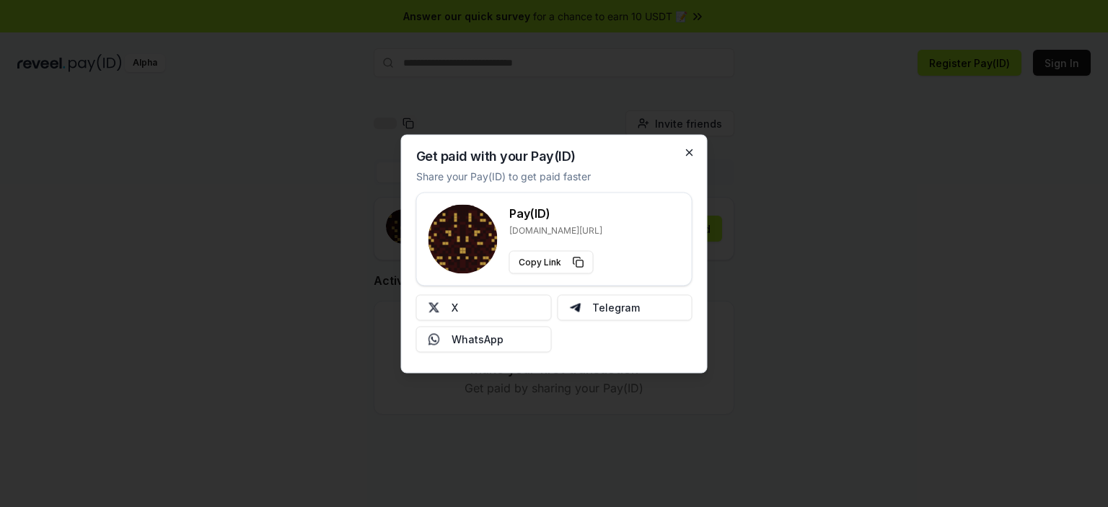 This screenshot has height=507, width=1108. I want to click on img: Telegram, so click(575, 307).